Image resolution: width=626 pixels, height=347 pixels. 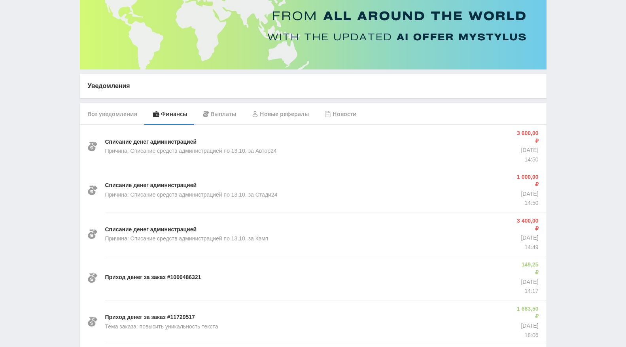 What do you see at coordinates (527, 248) in the screenshot?
I see `p: 14:49` at bounding box center [527, 248].